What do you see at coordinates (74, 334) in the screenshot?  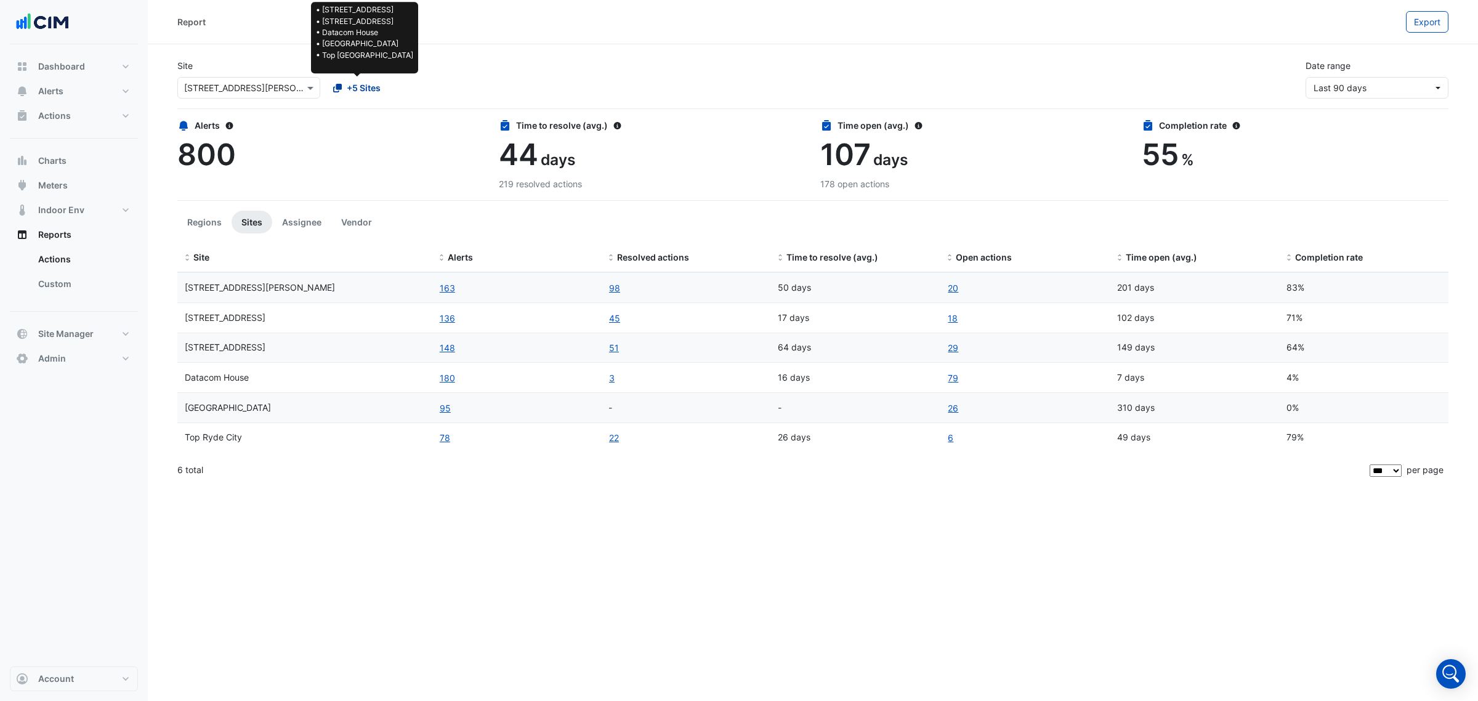 I see `button: Site Manager` at bounding box center [74, 334].